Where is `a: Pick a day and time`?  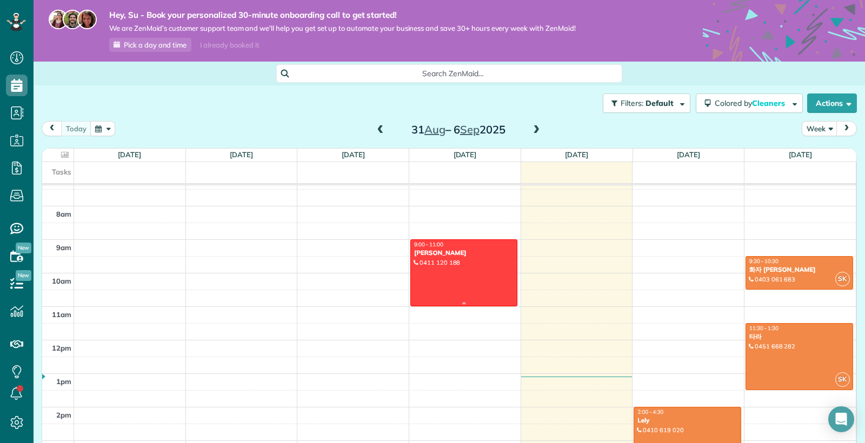
a: Pick a day and time is located at coordinates (150, 45).